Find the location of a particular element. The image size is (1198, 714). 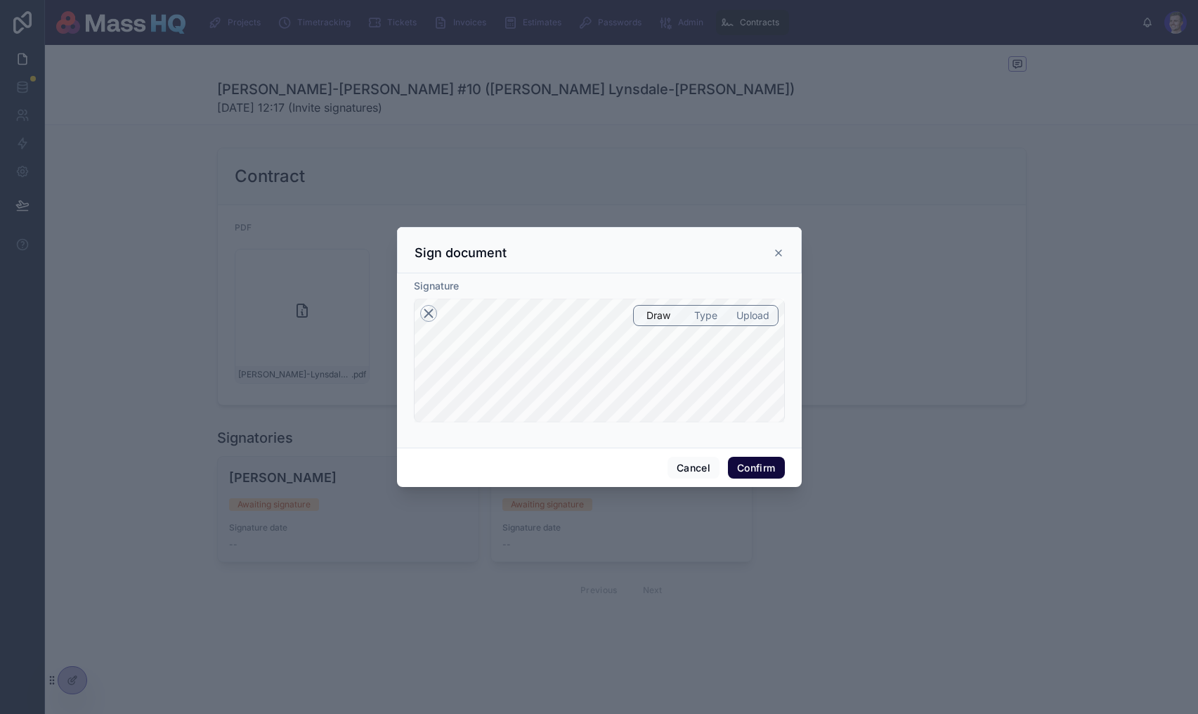

span: Draw is located at coordinates (658, 315).